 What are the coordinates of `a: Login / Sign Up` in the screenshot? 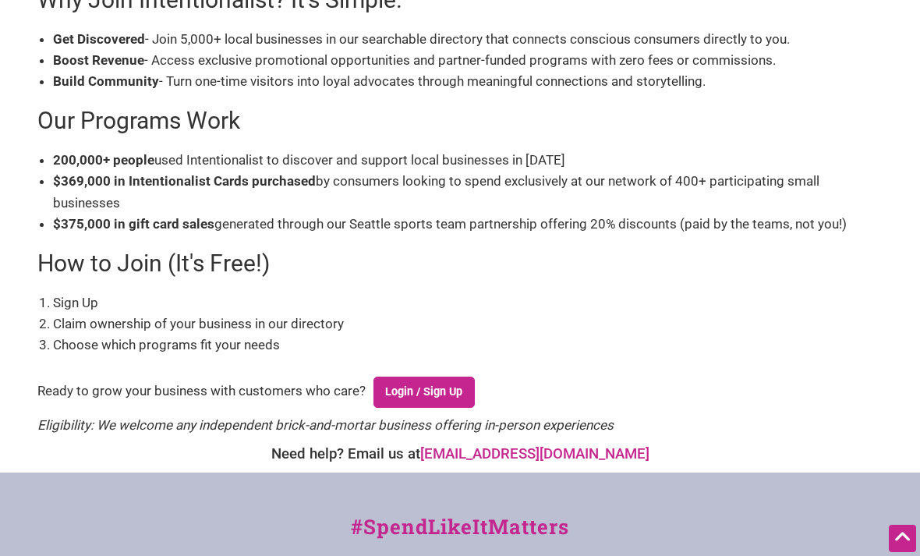 It's located at (424, 392).